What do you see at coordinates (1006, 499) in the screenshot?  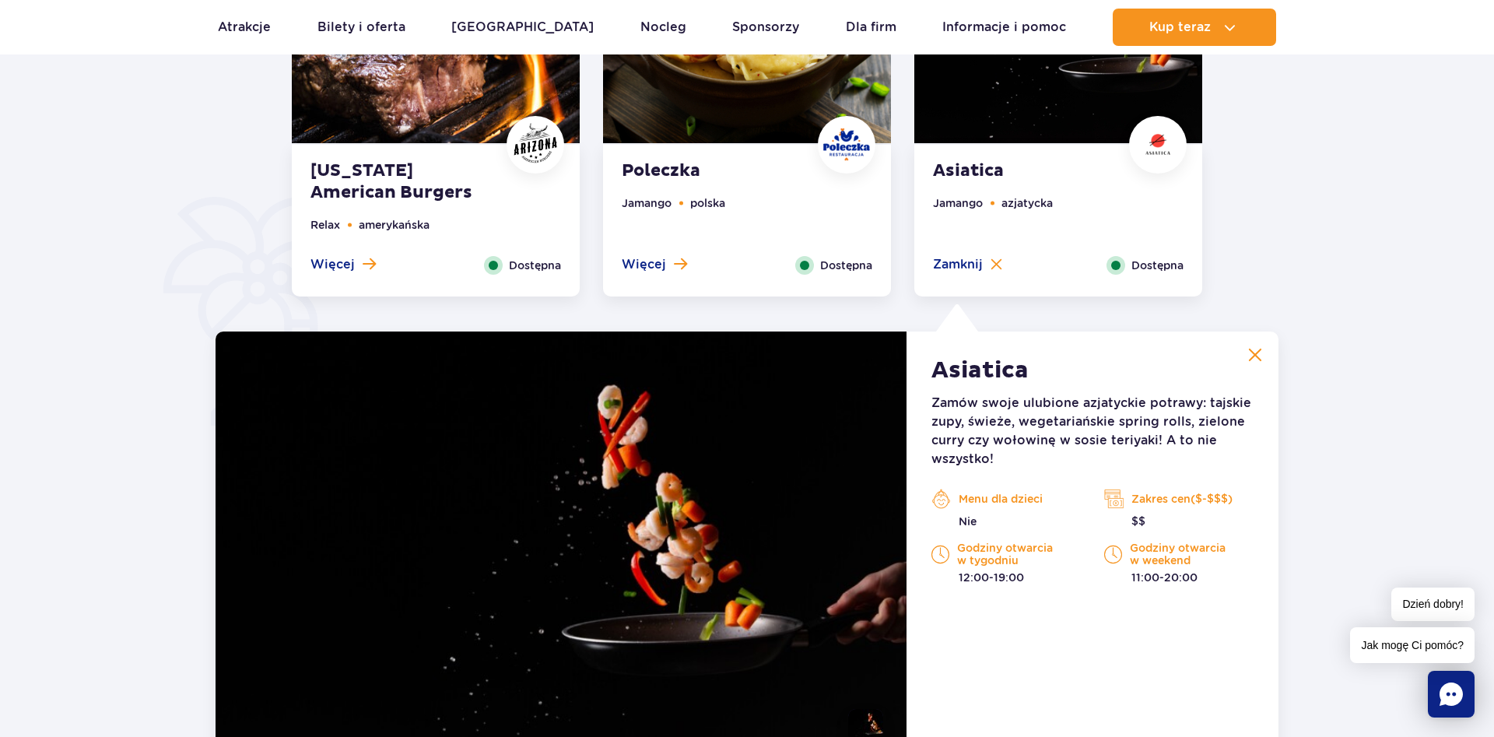 I see `p: Menu dla dzieci` at bounding box center [1006, 499].